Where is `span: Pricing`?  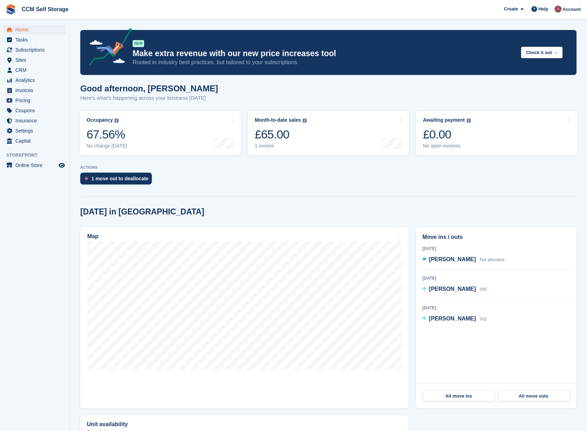
span: Pricing is located at coordinates (36, 101).